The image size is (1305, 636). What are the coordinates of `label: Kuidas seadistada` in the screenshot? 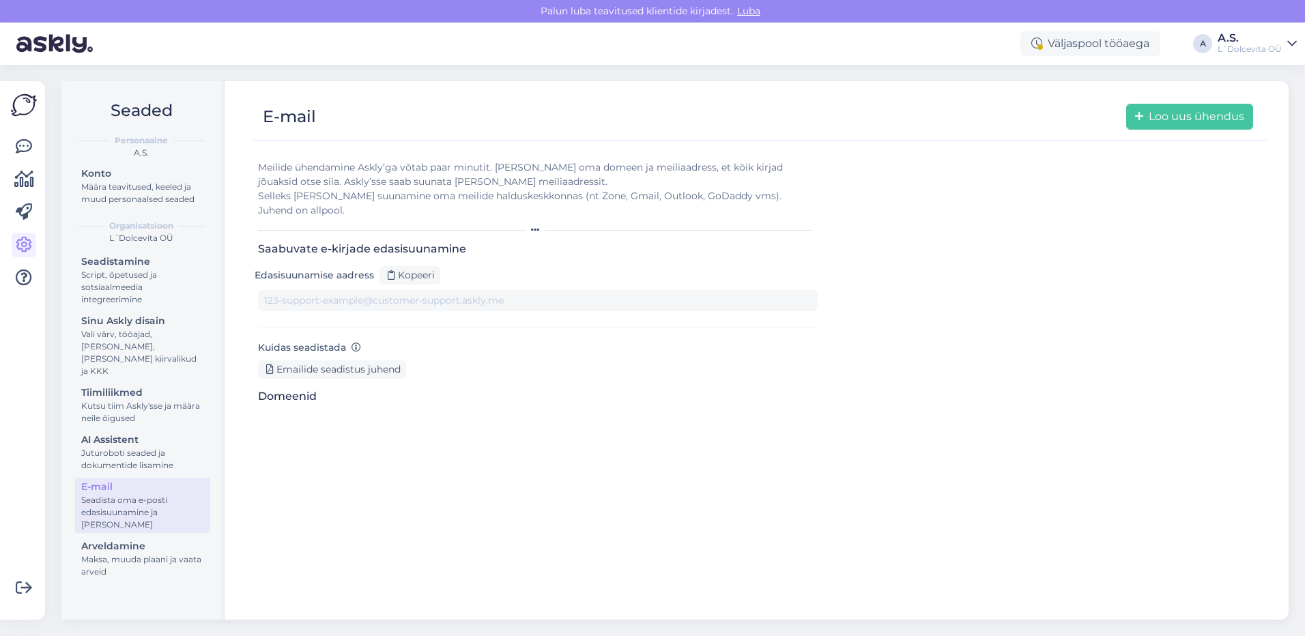 It's located at (309, 348).